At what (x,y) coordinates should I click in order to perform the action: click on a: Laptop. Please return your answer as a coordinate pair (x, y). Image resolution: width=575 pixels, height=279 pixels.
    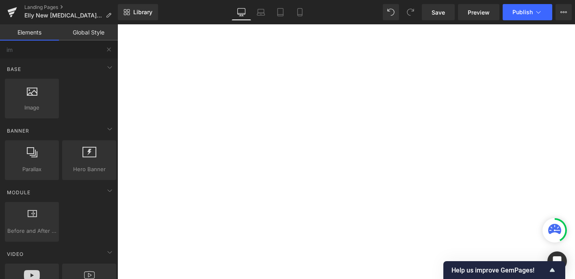
    Looking at the image, I should click on (261, 12).